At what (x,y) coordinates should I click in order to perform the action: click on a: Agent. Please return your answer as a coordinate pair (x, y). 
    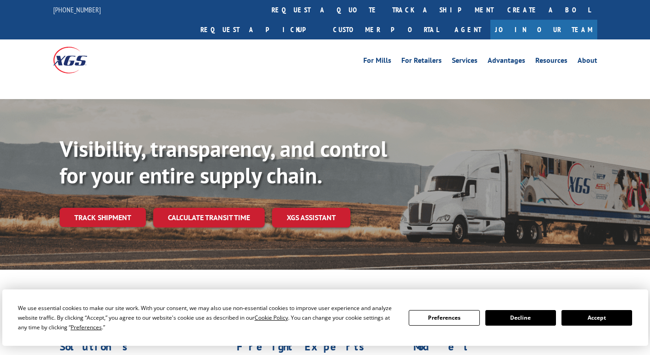
    Looking at the image, I should click on (468, 29).